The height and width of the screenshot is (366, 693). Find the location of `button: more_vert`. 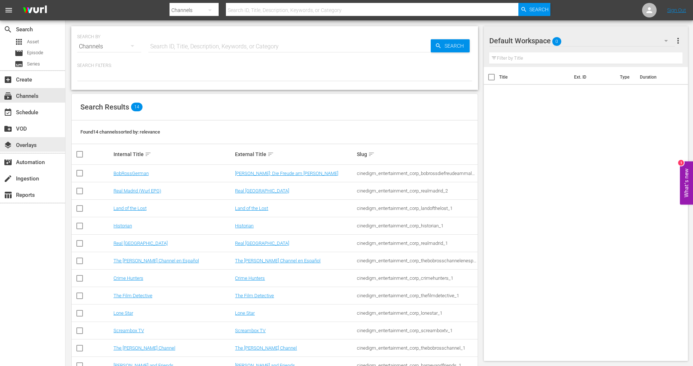

button: more_vert is located at coordinates (678, 41).